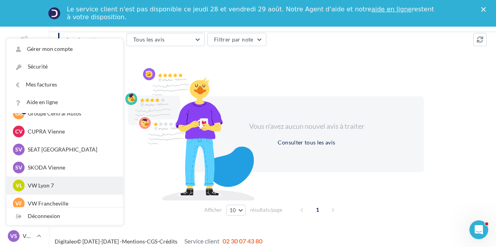 The image size is (496, 247). What do you see at coordinates (392, 9) in the screenshot?
I see `a: aide en ligne` at bounding box center [392, 9].